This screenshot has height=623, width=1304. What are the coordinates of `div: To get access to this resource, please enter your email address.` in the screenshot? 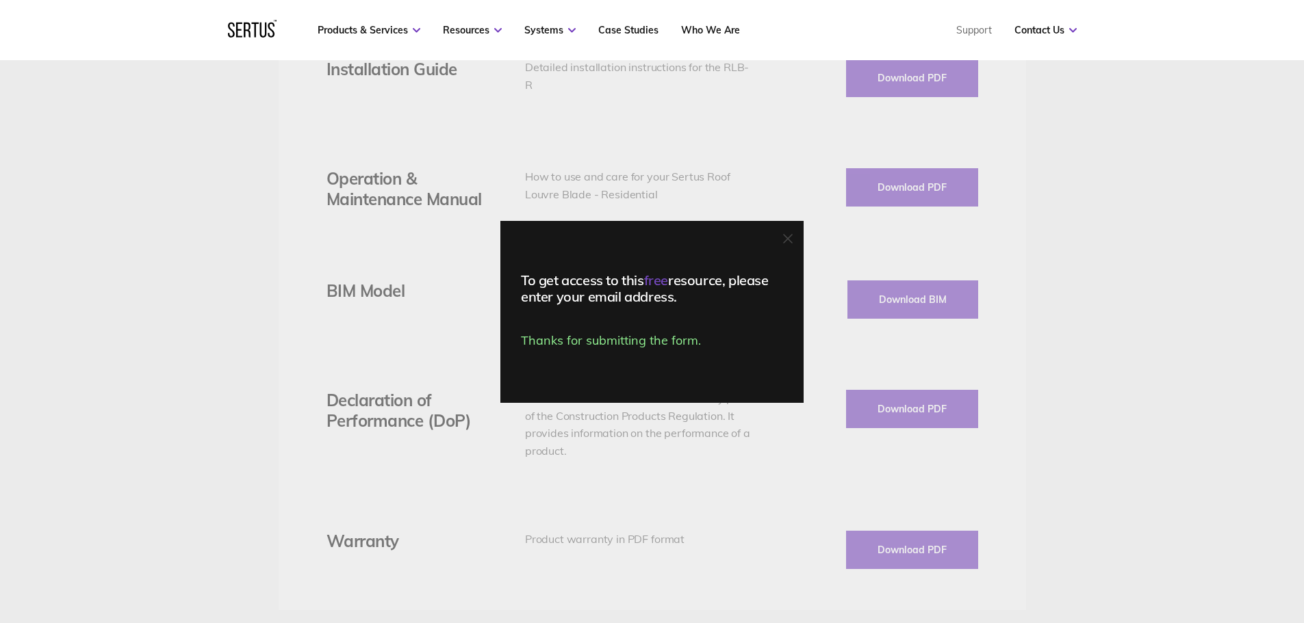 It's located at (651, 289).